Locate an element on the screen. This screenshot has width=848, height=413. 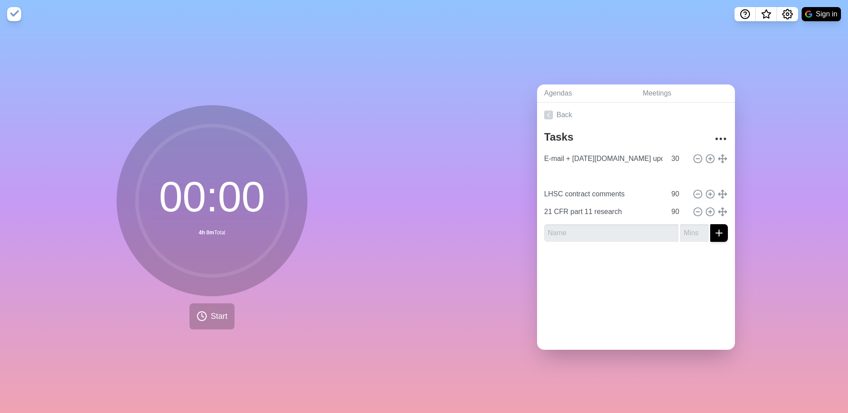
button: What’s new is located at coordinates (767, 14).